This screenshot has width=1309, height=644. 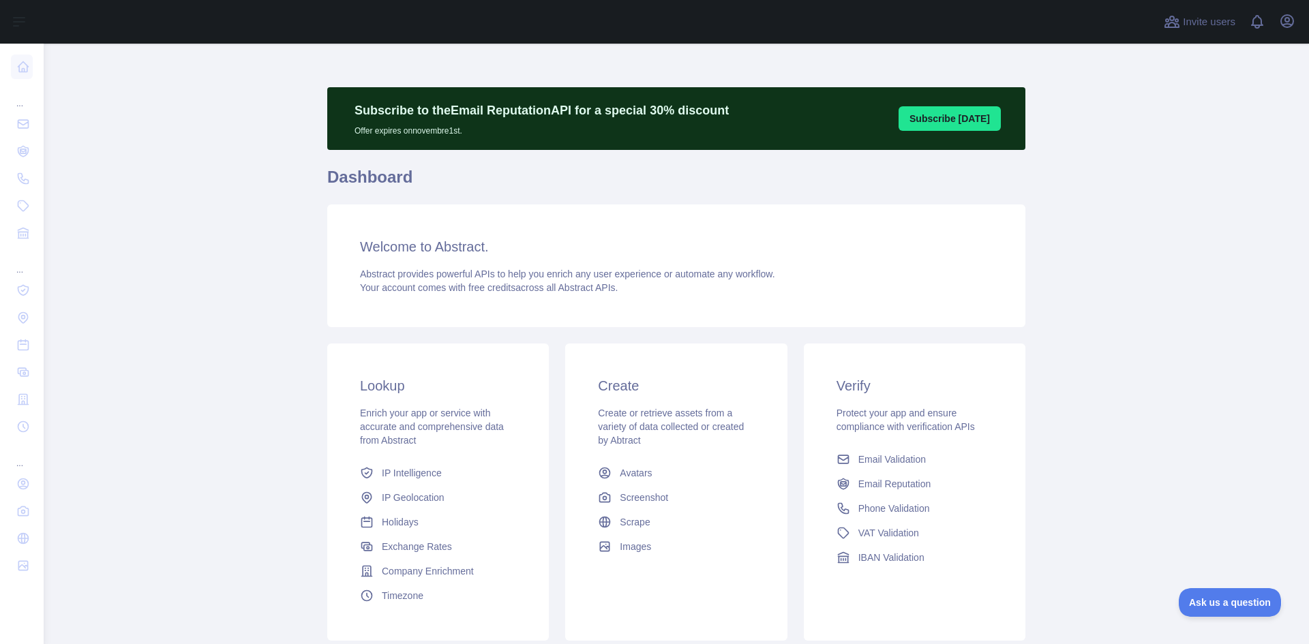 I want to click on span: Protect your app and ensure compliance with verification APIs, so click(x=905, y=420).